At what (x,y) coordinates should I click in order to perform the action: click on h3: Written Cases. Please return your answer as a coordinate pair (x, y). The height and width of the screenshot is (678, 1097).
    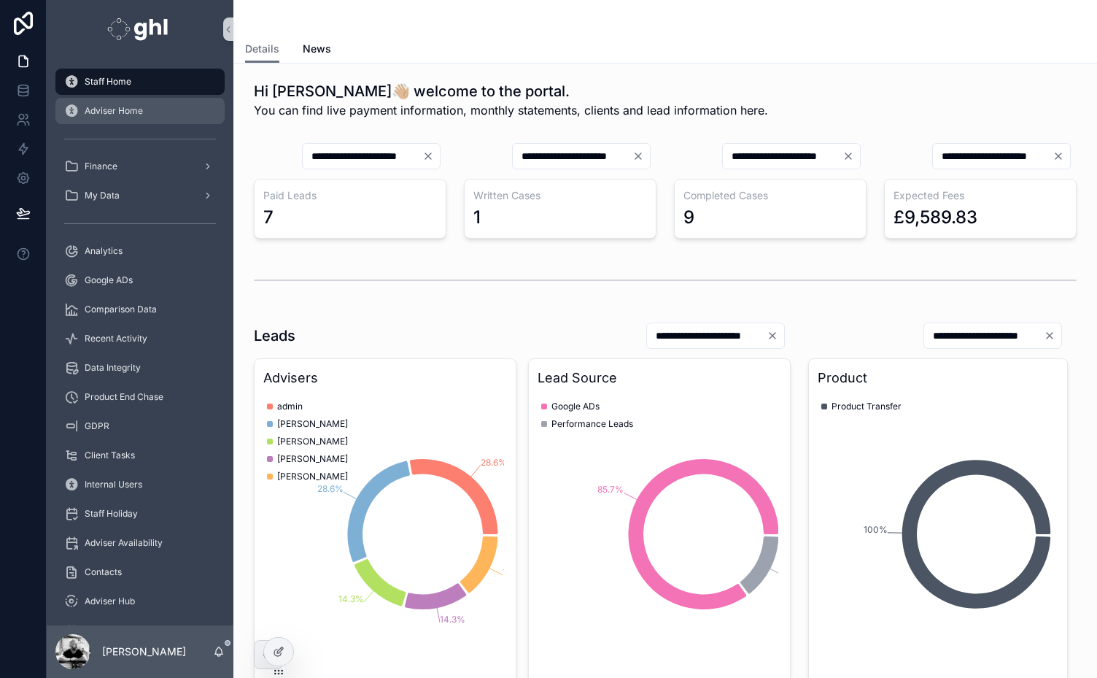
    Looking at the image, I should click on (560, 195).